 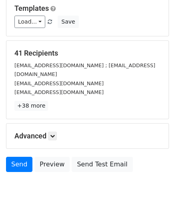 I want to click on a: Templates, so click(x=32, y=8).